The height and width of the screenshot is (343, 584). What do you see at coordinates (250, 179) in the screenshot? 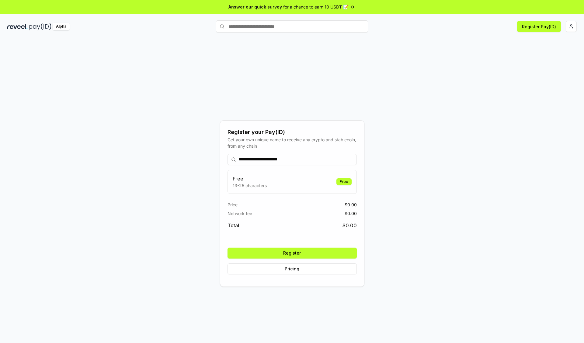
I see `h3: Free` at bounding box center [250, 179].